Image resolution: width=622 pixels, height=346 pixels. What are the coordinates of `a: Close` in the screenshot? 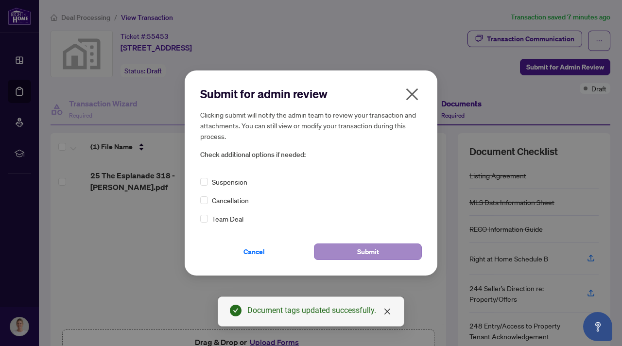 It's located at (387, 312).